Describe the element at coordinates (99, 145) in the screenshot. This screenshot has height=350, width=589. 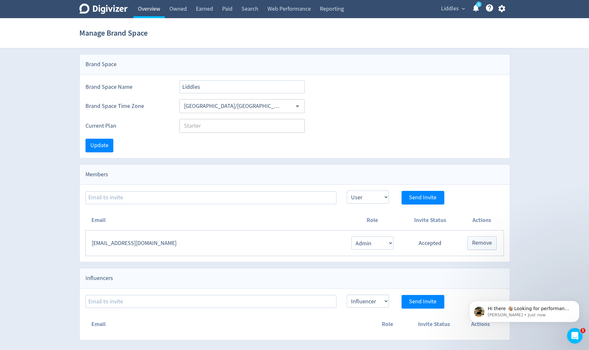
I see `span: Update` at that location.